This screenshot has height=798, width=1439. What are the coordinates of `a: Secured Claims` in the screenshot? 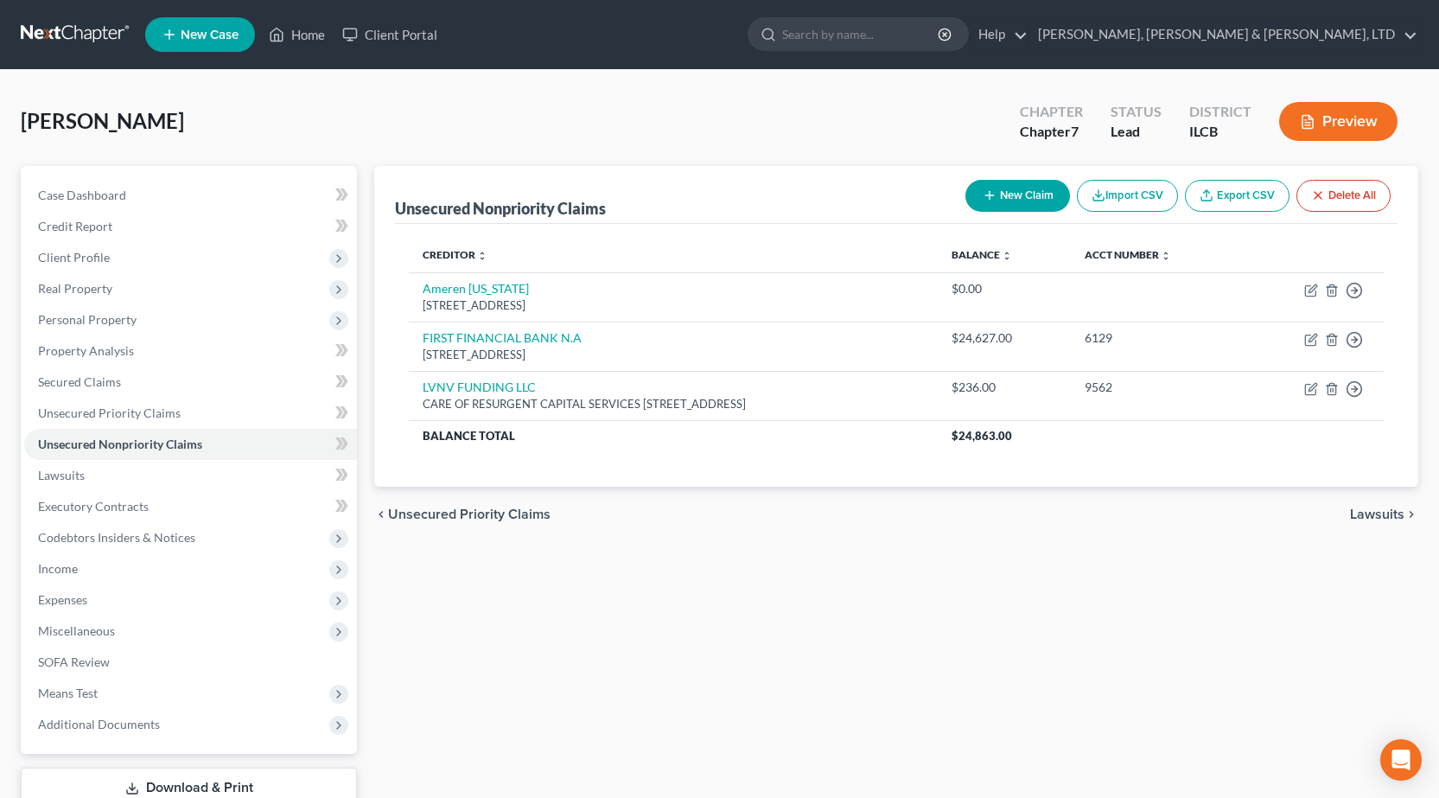 It's located at (190, 382).